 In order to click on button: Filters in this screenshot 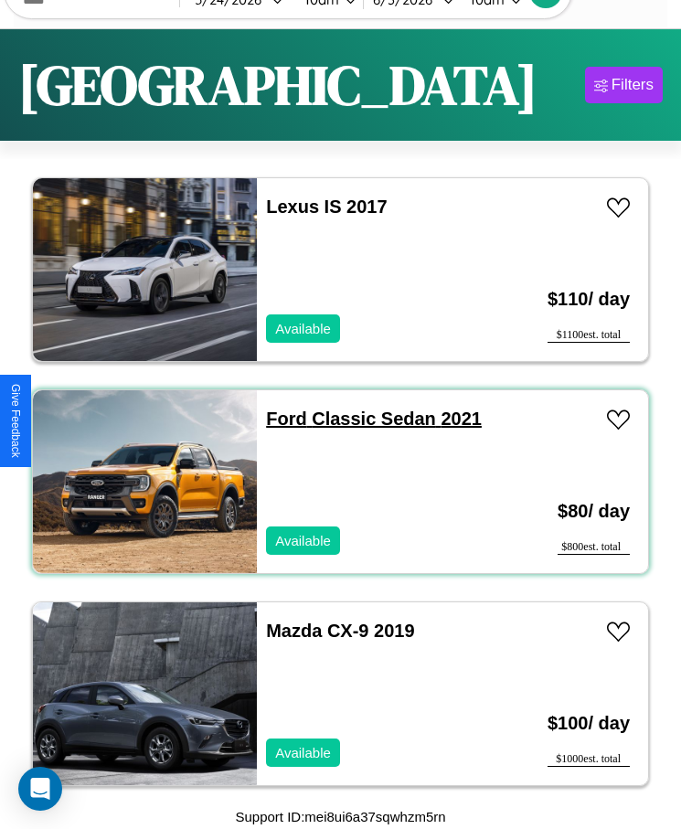, I will do `click(623, 85)`.